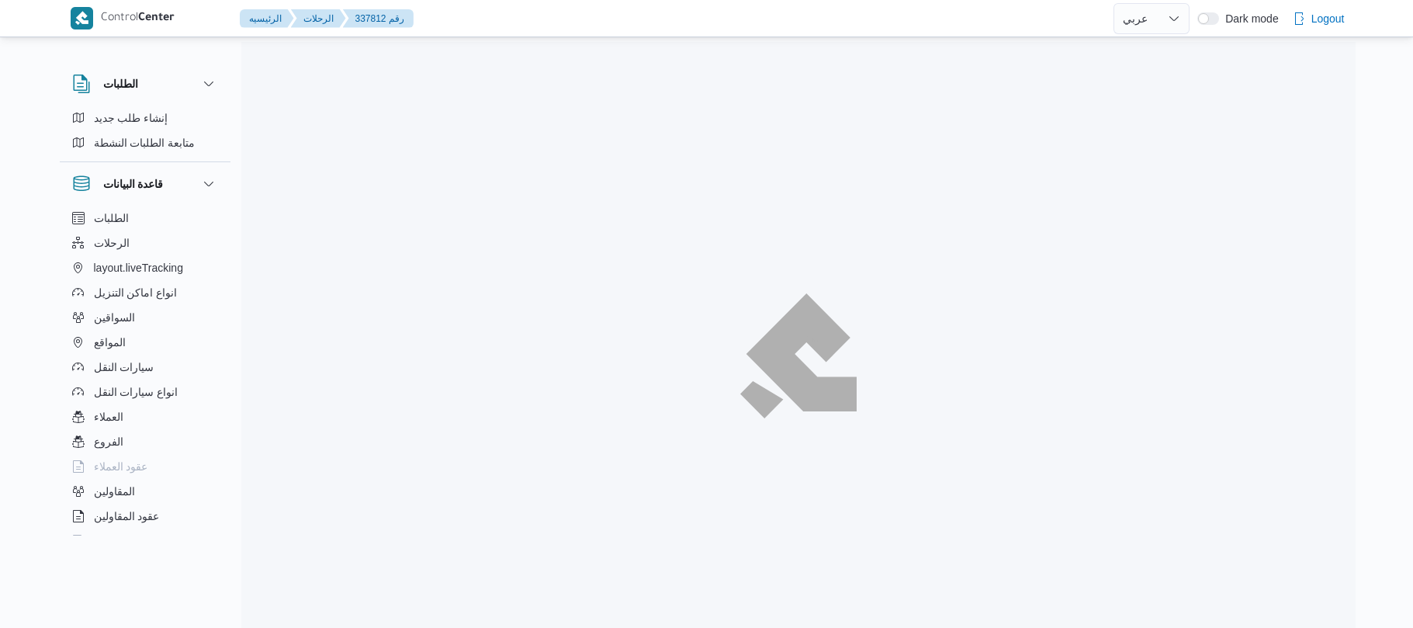 The image size is (1413, 628). Describe the element at coordinates (145, 392) in the screenshot. I see `button: انواع سيارات النقل` at that location.